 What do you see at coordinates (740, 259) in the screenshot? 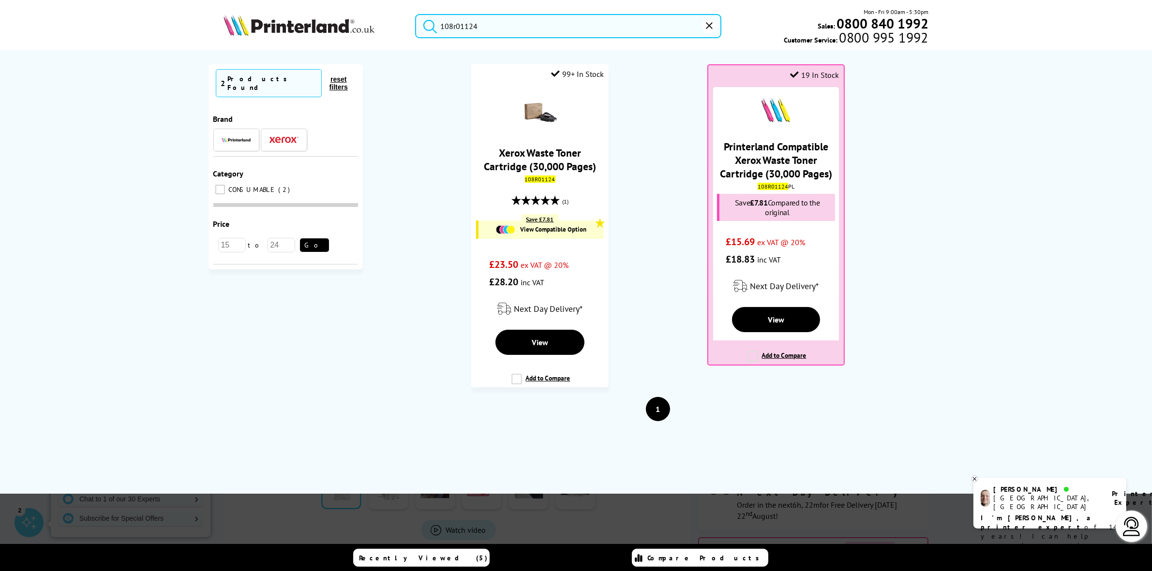
I see `span: £18.83` at bounding box center [740, 259].